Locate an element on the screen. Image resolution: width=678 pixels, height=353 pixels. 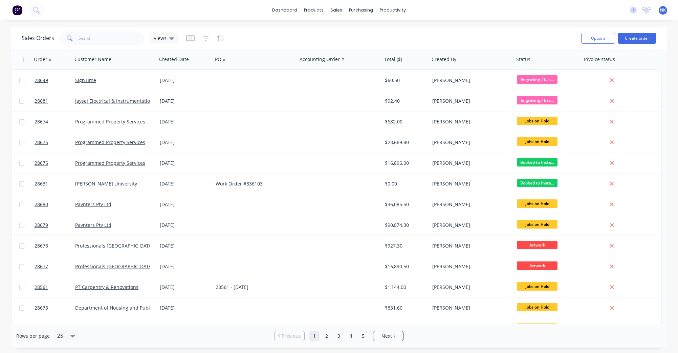
div: Created By is located at coordinates (444, 59).